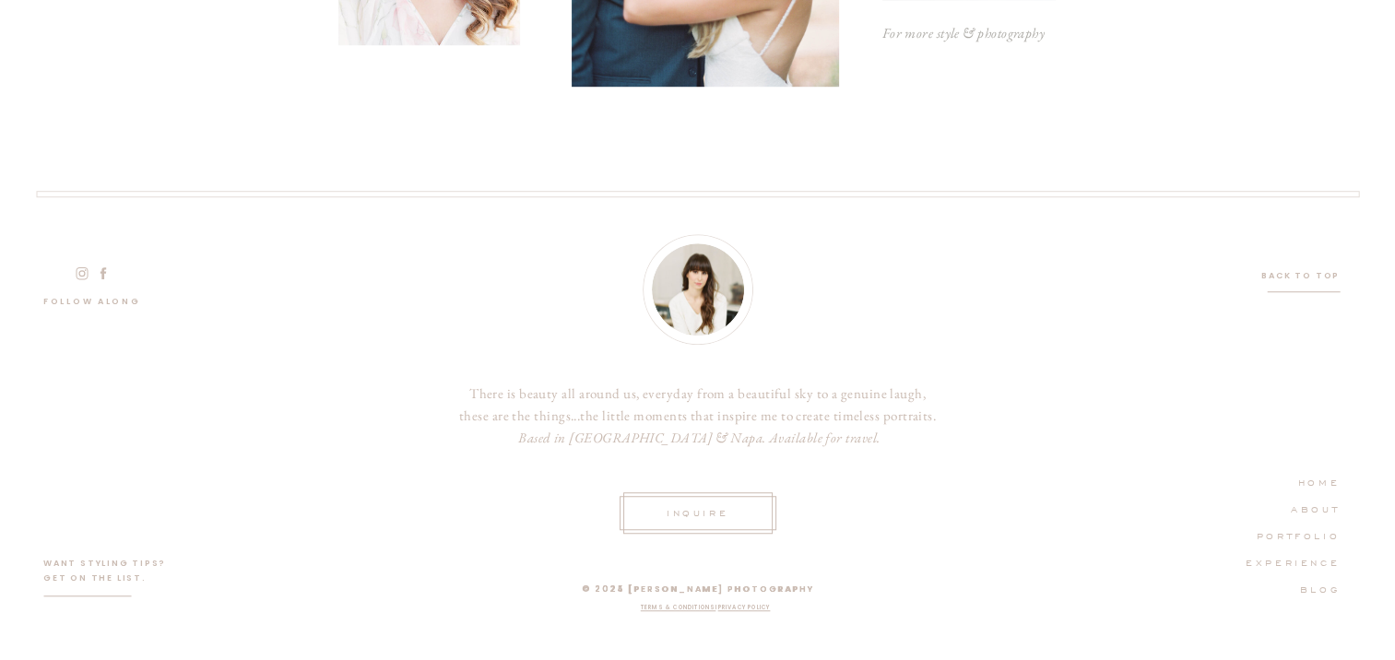 This screenshot has height=660, width=1395. What do you see at coordinates (1288, 562) in the screenshot?
I see `nav: EXPERIENCE` at bounding box center [1288, 562].